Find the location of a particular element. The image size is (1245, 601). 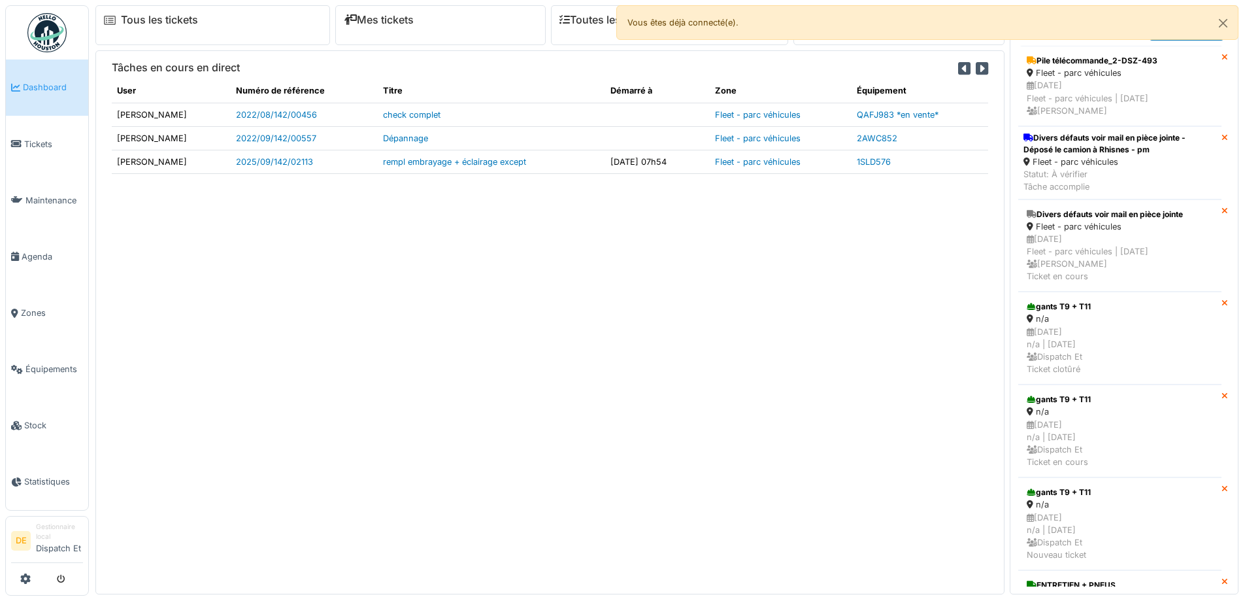

a: 2025/09/142/02113 is located at coordinates (274, 161).